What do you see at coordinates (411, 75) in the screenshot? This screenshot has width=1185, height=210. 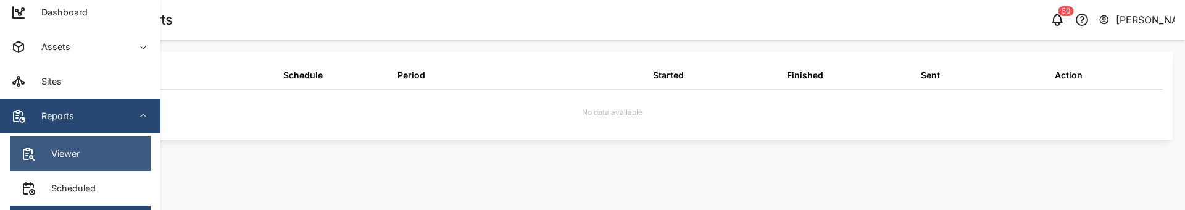 I see `div: Period` at bounding box center [411, 75].